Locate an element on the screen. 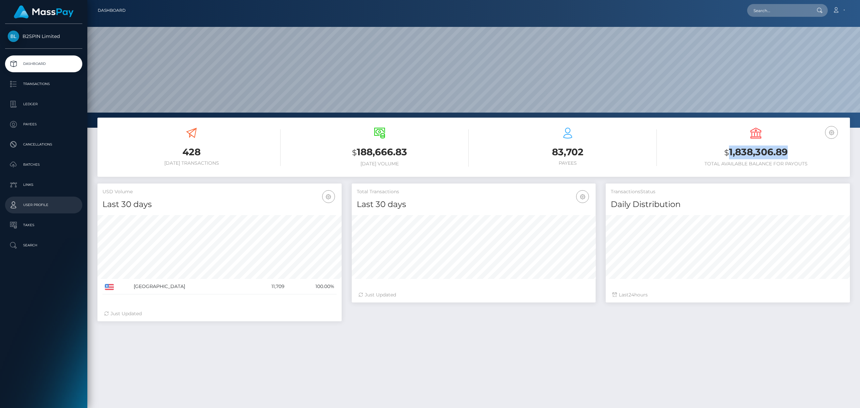 The height and width of the screenshot is (408, 860). img: B2SPIN Limited is located at coordinates (13, 36).